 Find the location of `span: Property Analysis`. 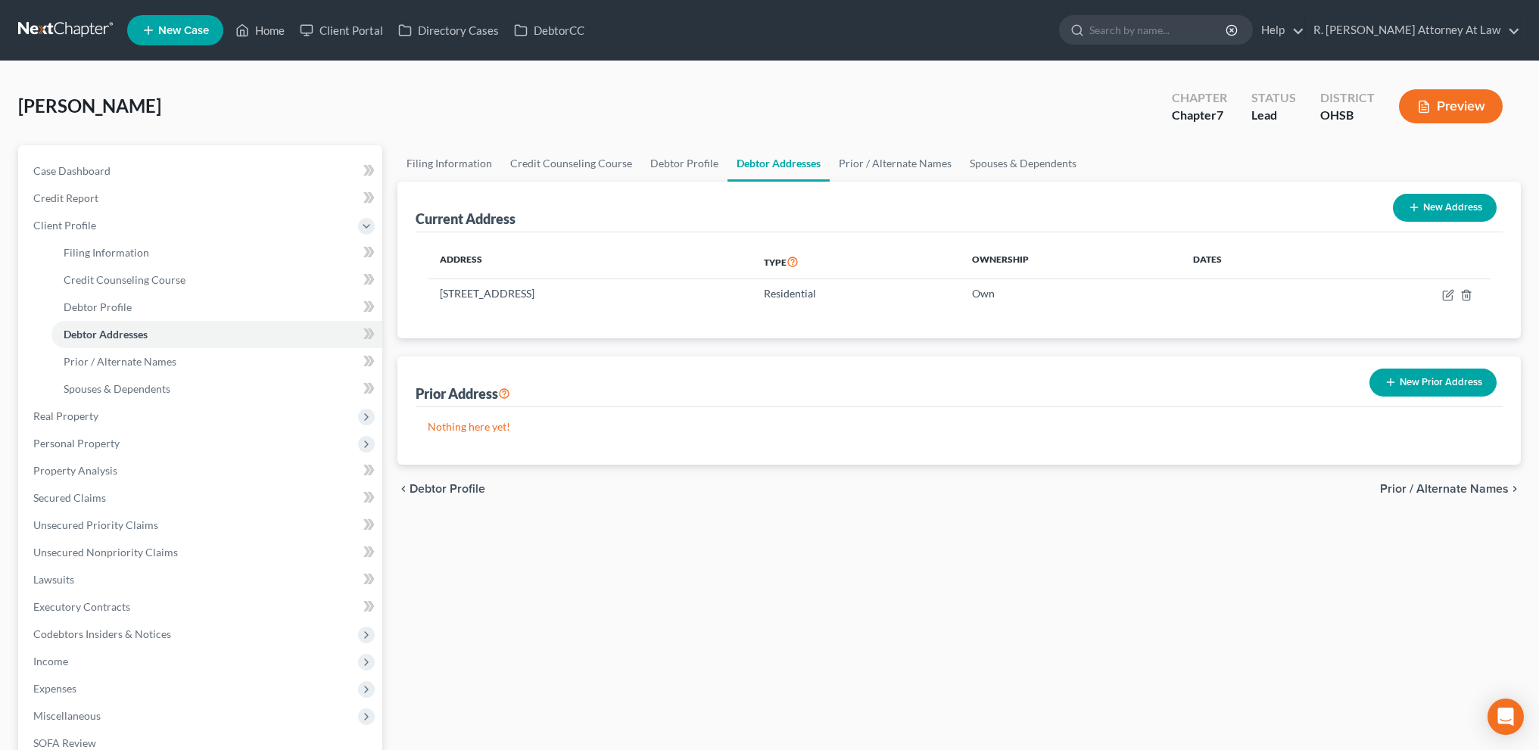

span: Property Analysis is located at coordinates (75, 470).